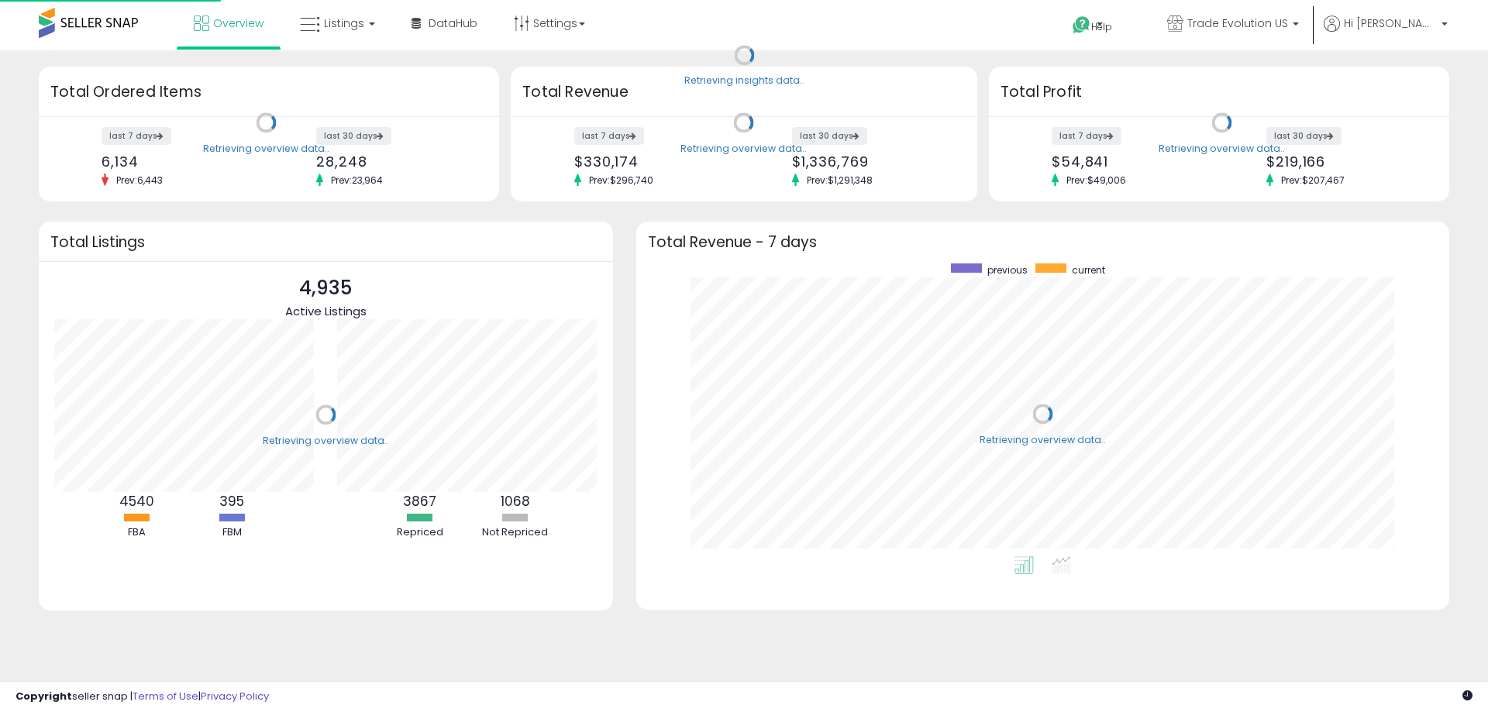  What do you see at coordinates (1237, 23) in the screenshot?
I see `span: Trade Evolution US` at bounding box center [1237, 23].